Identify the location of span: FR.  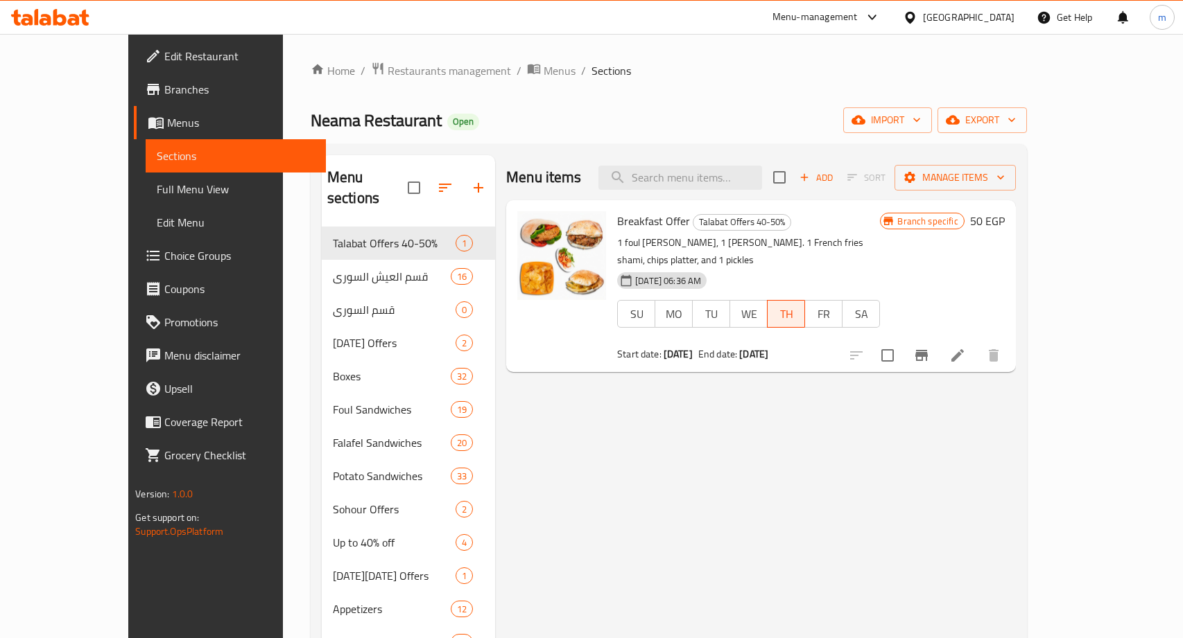
(824, 314).